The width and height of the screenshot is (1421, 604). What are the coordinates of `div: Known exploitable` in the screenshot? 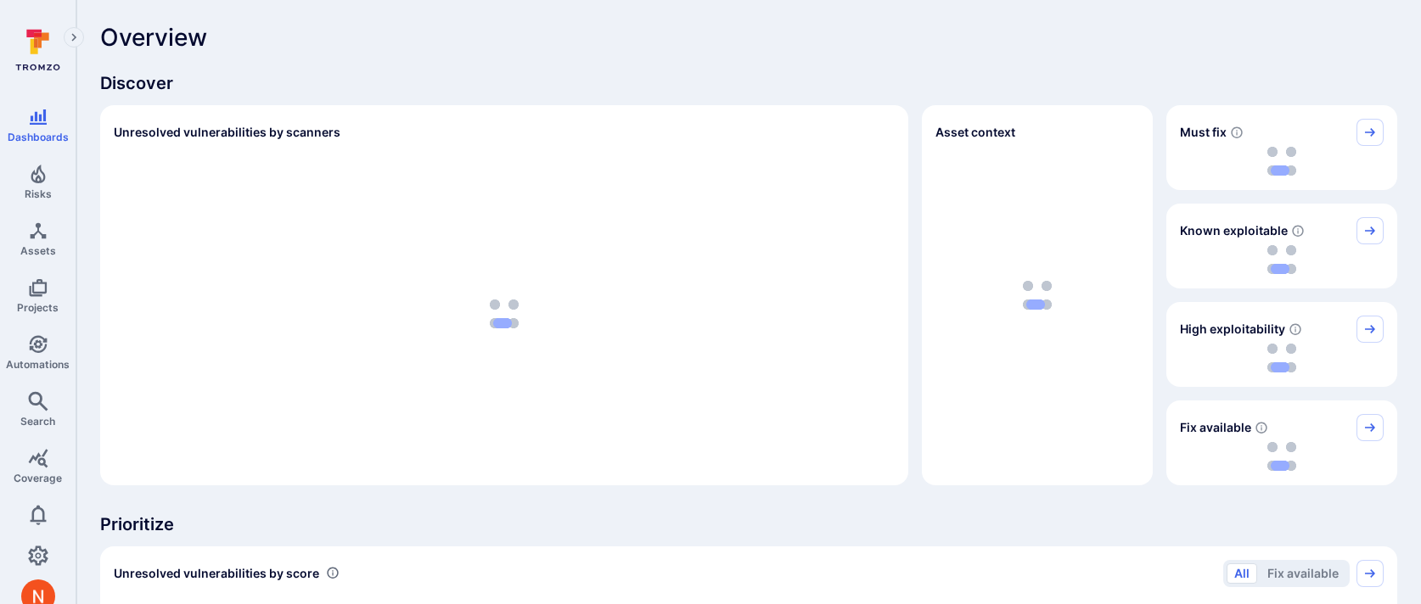 It's located at (1282, 246).